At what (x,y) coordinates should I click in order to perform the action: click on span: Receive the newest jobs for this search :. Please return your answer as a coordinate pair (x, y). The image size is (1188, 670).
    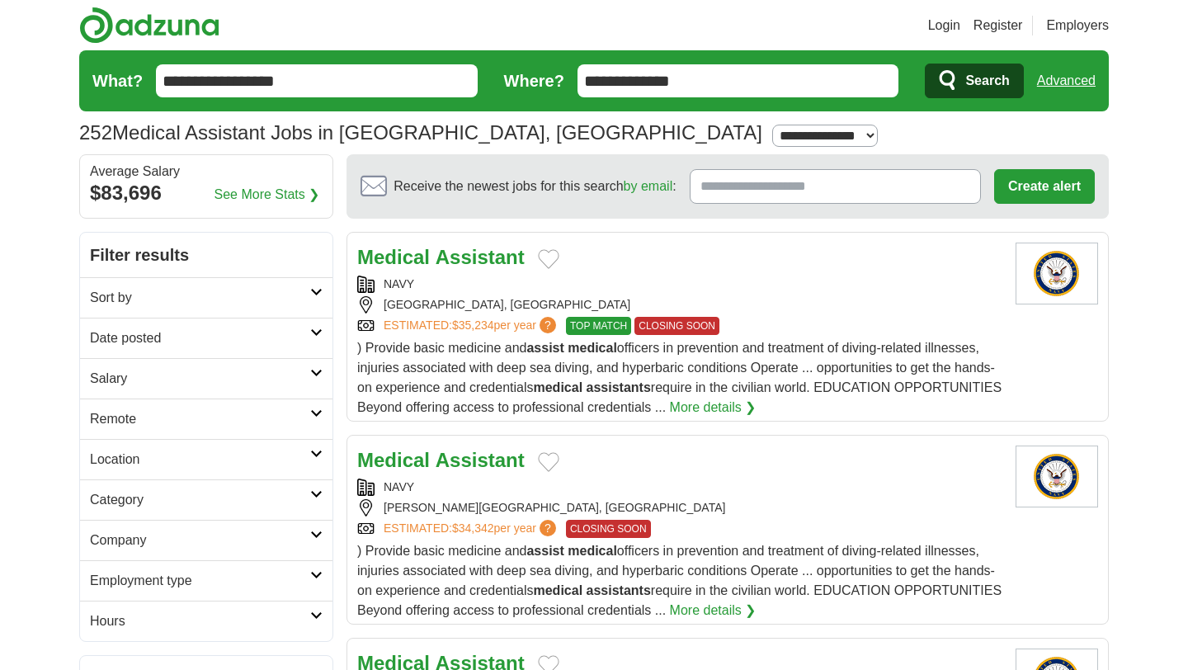
    Looking at the image, I should click on (535, 187).